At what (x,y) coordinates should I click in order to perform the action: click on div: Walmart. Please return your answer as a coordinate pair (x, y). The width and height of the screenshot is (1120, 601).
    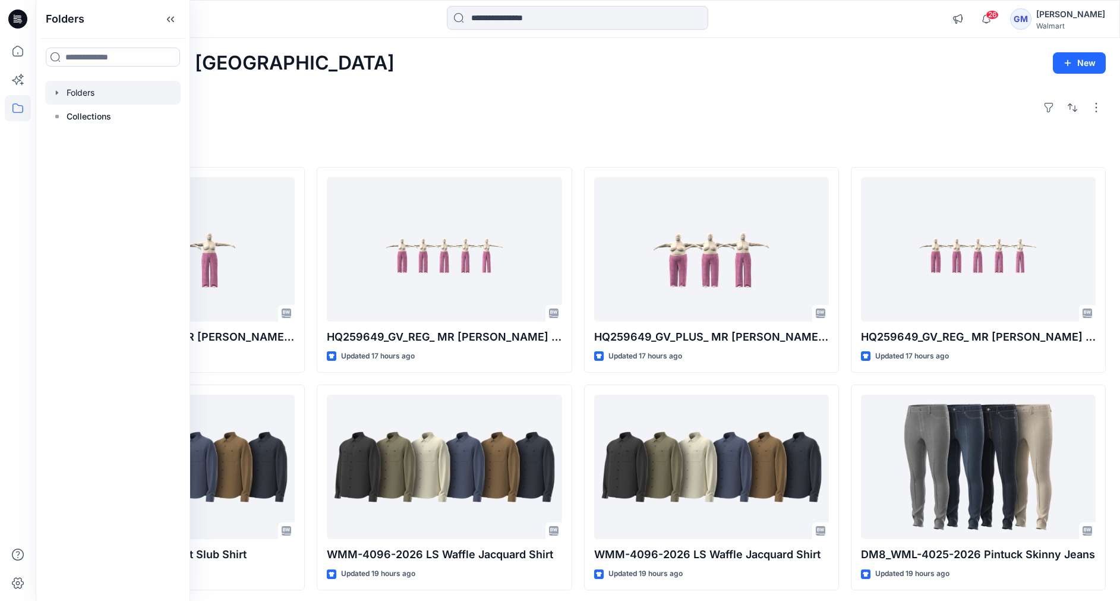
    Looking at the image, I should click on (1071, 26).